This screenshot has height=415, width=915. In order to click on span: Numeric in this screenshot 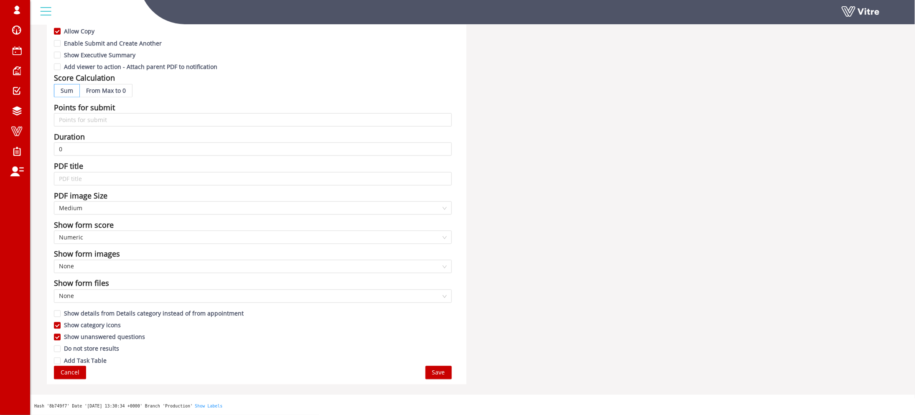, I will do `click(253, 237)`.